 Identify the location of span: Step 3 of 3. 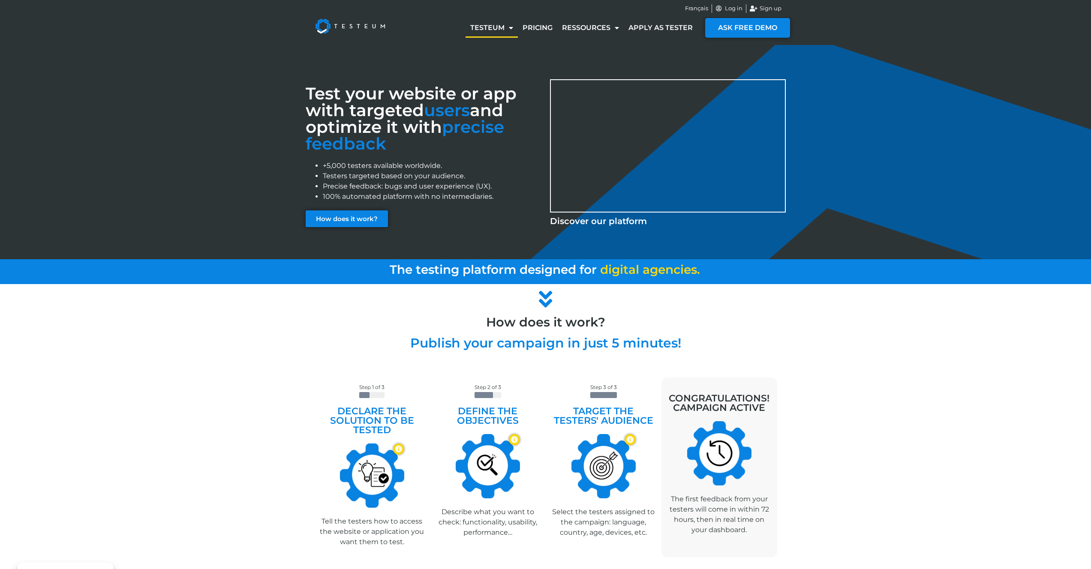
(603, 387).